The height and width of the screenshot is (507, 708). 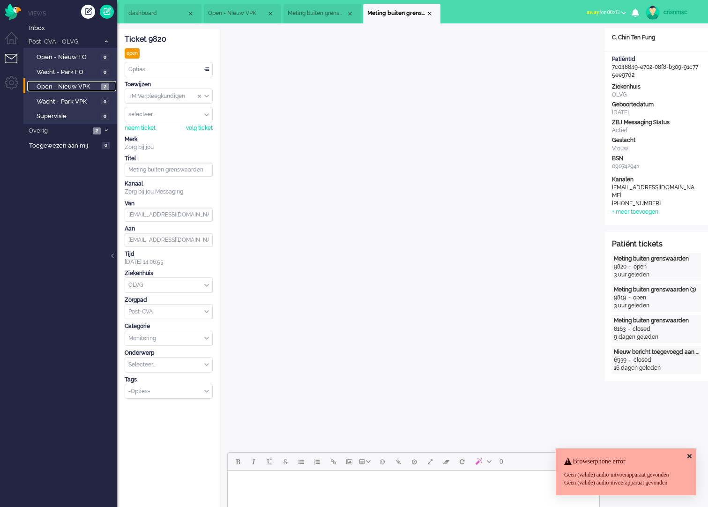 What do you see at coordinates (67, 57) in the screenshot?
I see `span: Open - Nieuw FO` at bounding box center [67, 57].